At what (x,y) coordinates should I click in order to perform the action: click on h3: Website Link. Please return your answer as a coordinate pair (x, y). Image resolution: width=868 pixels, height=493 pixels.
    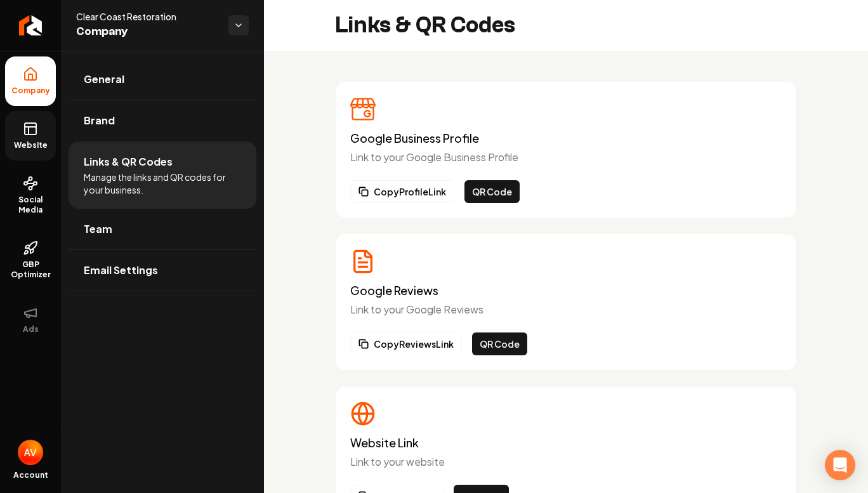
    Looking at the image, I should click on (566, 443).